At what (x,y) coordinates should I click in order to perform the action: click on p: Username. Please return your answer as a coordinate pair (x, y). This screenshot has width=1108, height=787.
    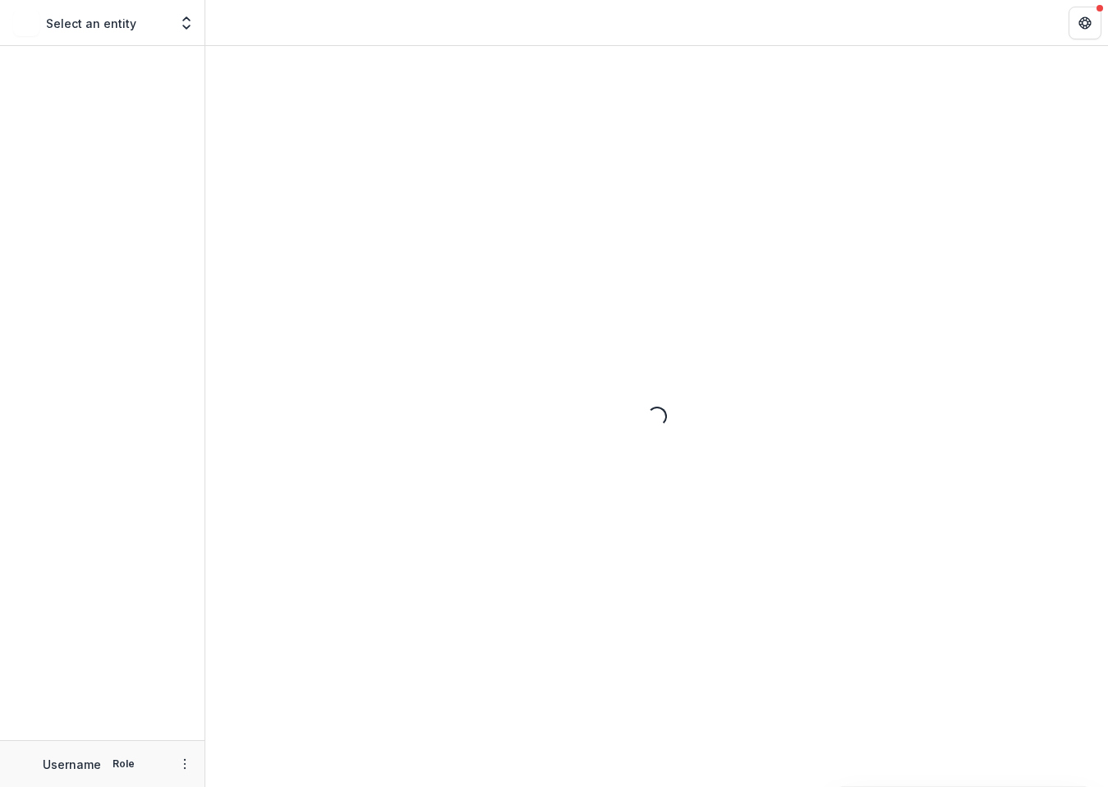
    Looking at the image, I should click on (71, 764).